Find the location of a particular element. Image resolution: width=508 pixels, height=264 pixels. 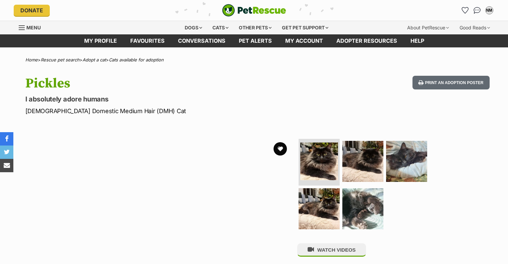

a: Adopter resources is located at coordinates (367, 41).